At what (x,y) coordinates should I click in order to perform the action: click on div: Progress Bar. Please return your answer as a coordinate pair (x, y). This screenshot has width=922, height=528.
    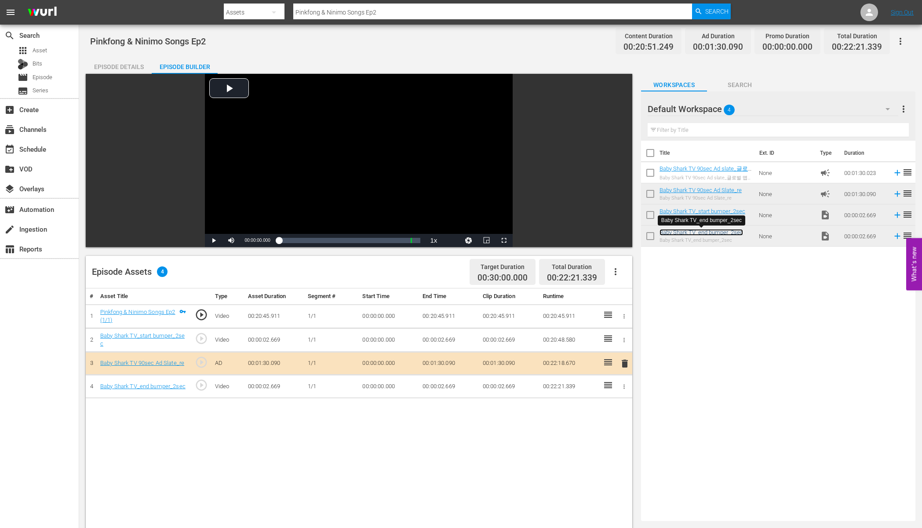
    Looking at the image, I should click on (350, 240).